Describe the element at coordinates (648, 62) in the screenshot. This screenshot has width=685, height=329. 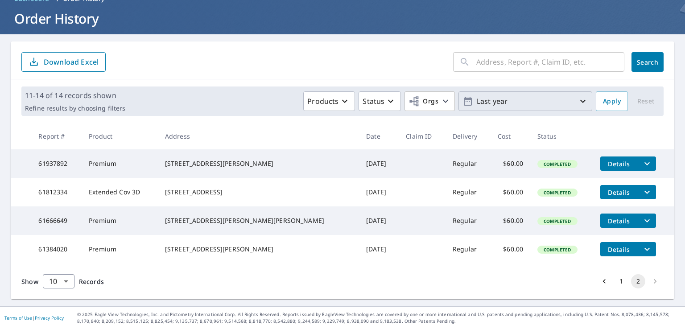
I see `span: Search` at that location.